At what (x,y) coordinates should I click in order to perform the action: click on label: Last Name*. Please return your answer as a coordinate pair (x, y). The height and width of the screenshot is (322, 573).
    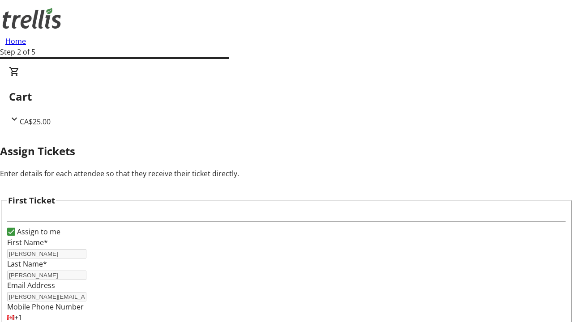
    Looking at the image, I should click on (27, 264).